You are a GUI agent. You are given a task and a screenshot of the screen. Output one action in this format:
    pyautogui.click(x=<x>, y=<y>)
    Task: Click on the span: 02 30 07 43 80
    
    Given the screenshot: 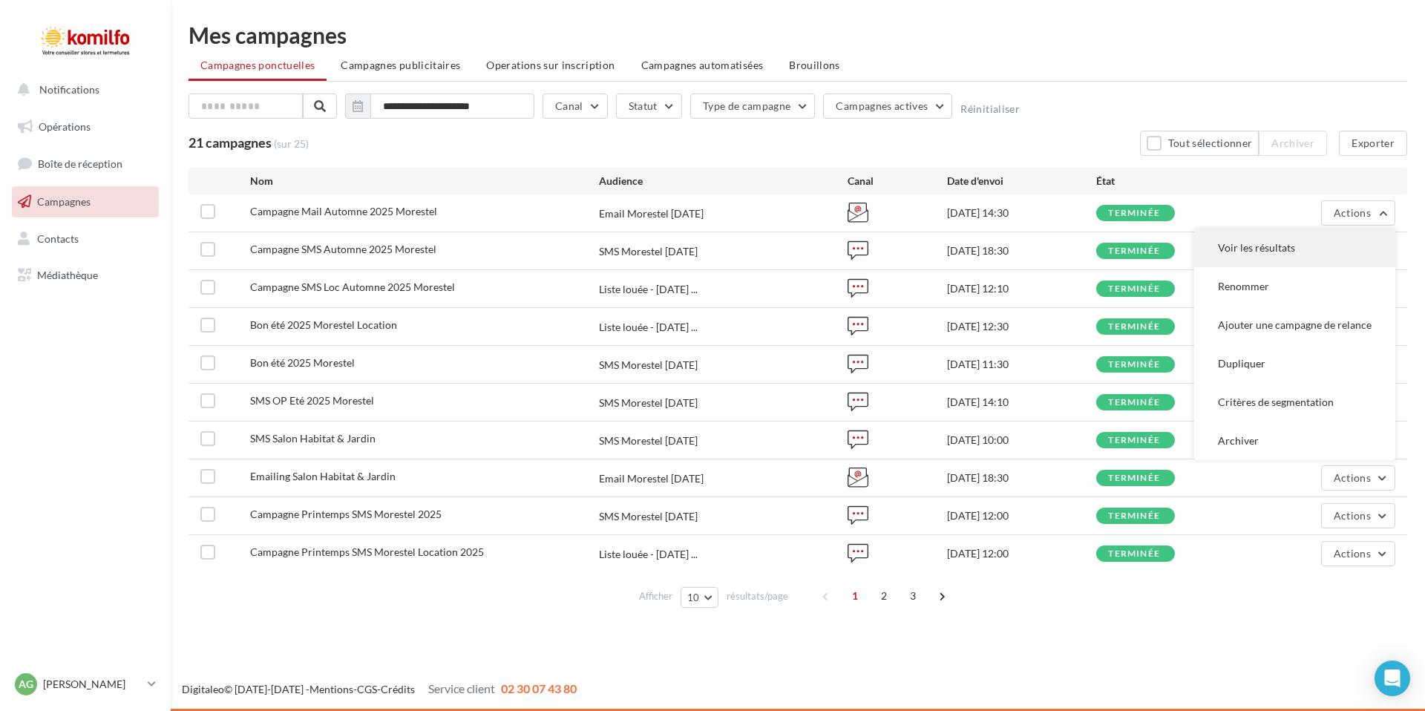 What is the action you would take?
    pyautogui.click(x=539, y=688)
    